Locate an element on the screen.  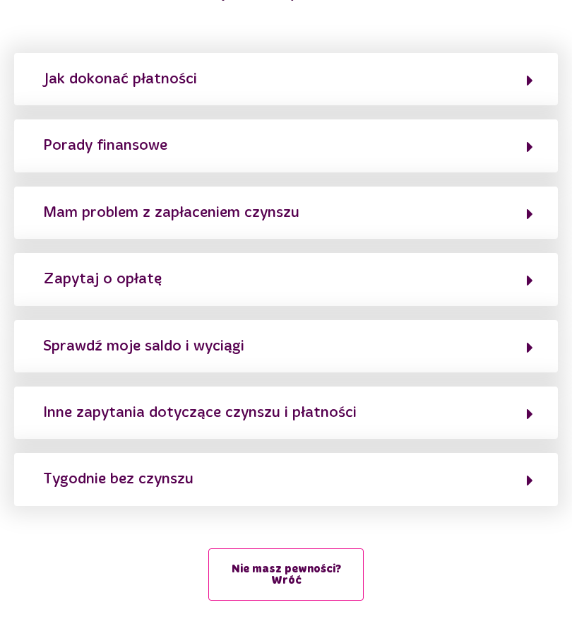
button: Porady finansowe is located at coordinates (286, 146).